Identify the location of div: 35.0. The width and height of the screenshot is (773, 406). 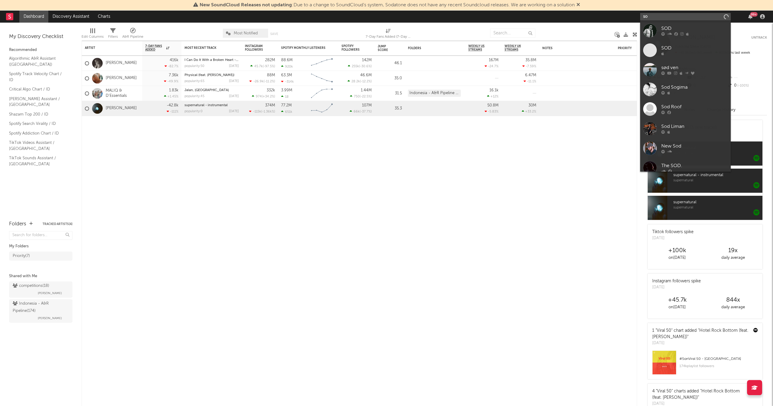
(390, 78).